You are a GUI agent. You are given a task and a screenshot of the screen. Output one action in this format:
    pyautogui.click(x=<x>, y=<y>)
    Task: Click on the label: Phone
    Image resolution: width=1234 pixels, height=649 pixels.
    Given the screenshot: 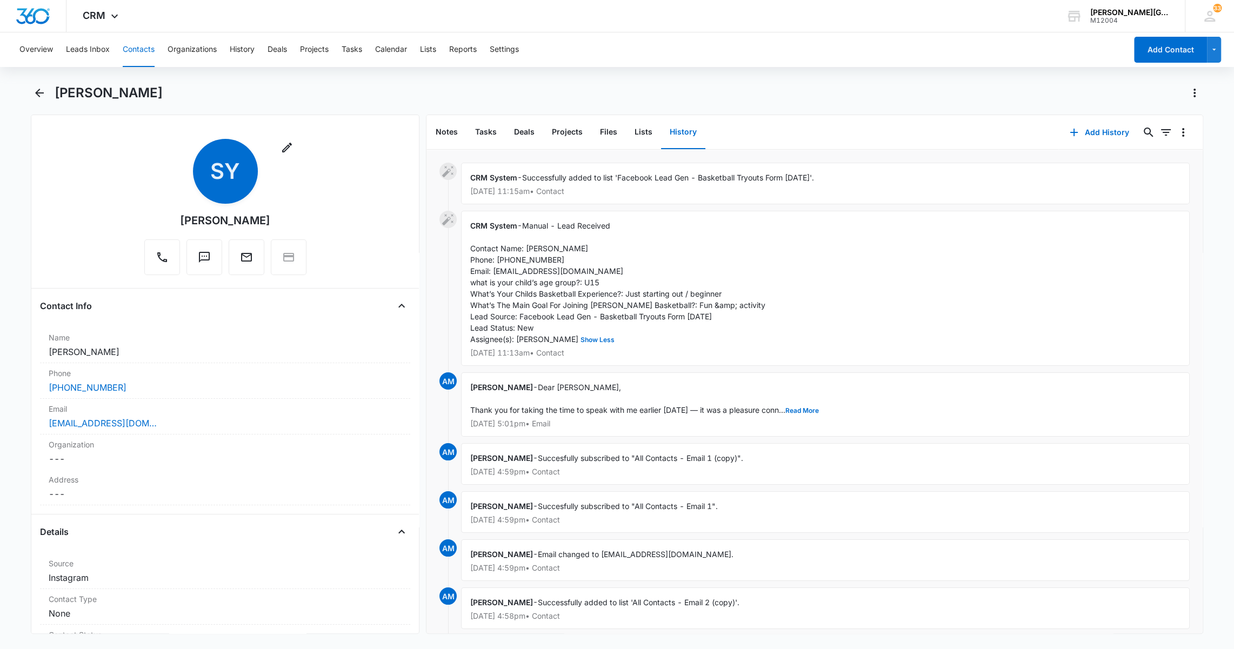 What is the action you would take?
    pyautogui.click(x=225, y=373)
    